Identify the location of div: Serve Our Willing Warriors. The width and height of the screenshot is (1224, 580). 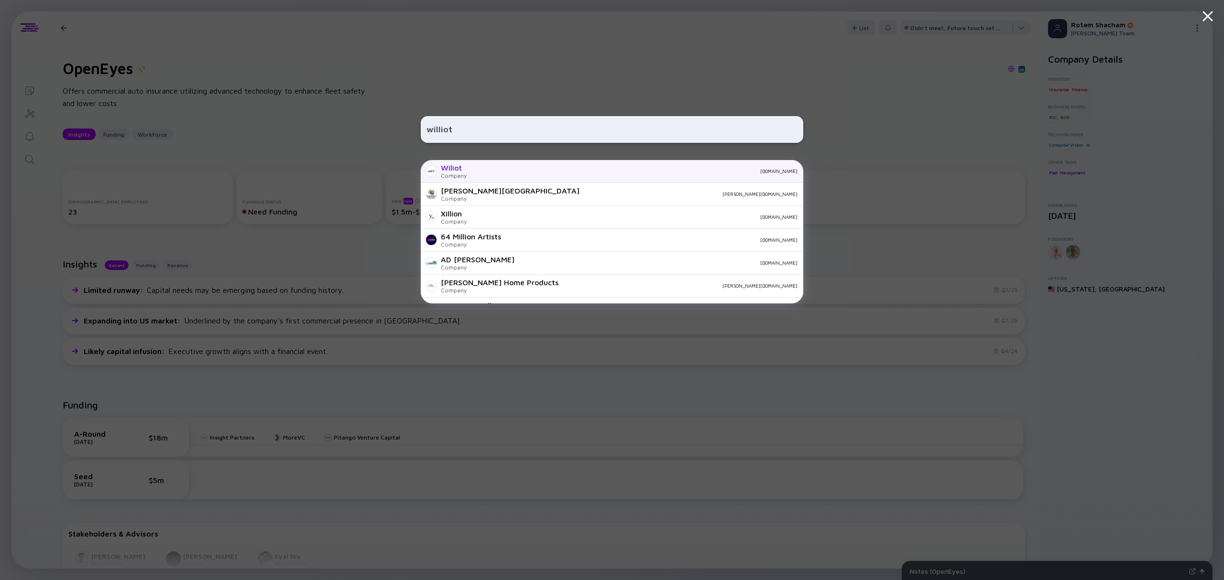
(487, 305).